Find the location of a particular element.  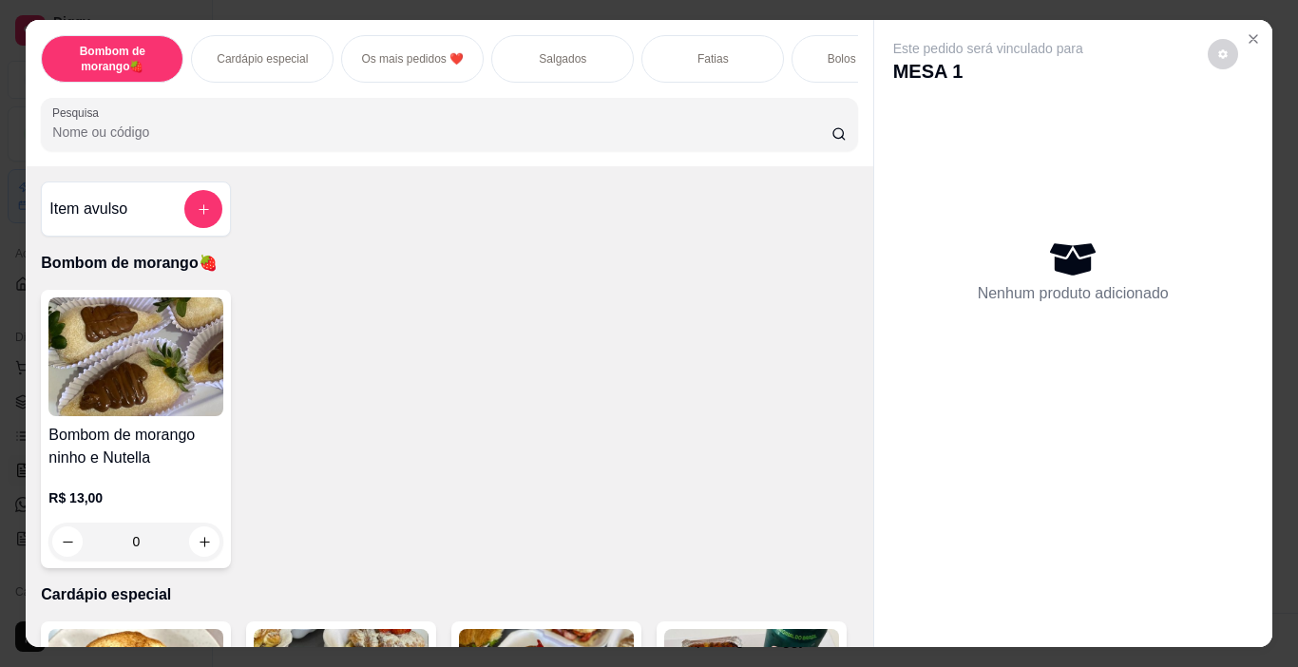

h4: Item avulso is located at coordinates (88, 209).